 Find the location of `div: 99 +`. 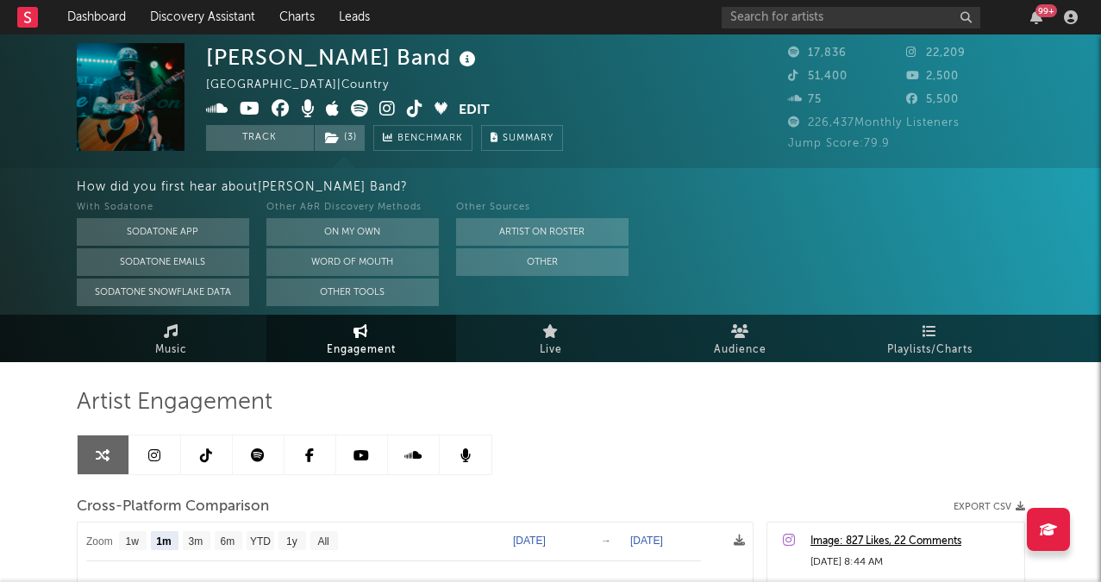

div: 99 + is located at coordinates (1046, 10).